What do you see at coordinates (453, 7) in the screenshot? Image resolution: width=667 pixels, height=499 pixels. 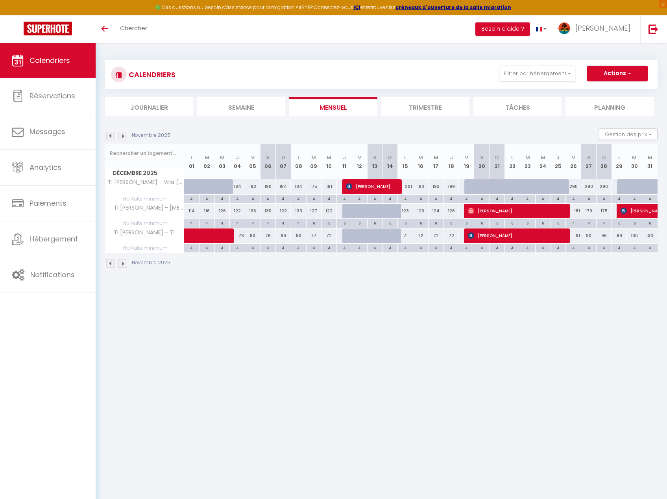 I see `a: créneaux d'ouverture de la salle migration` at bounding box center [453, 7].